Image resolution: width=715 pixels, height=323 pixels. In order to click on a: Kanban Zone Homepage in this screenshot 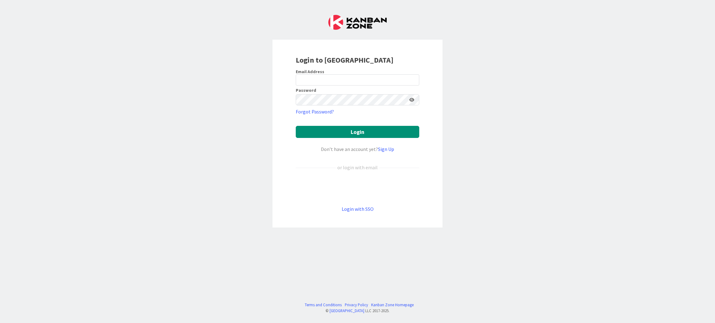, I will do `click(392, 305)`.